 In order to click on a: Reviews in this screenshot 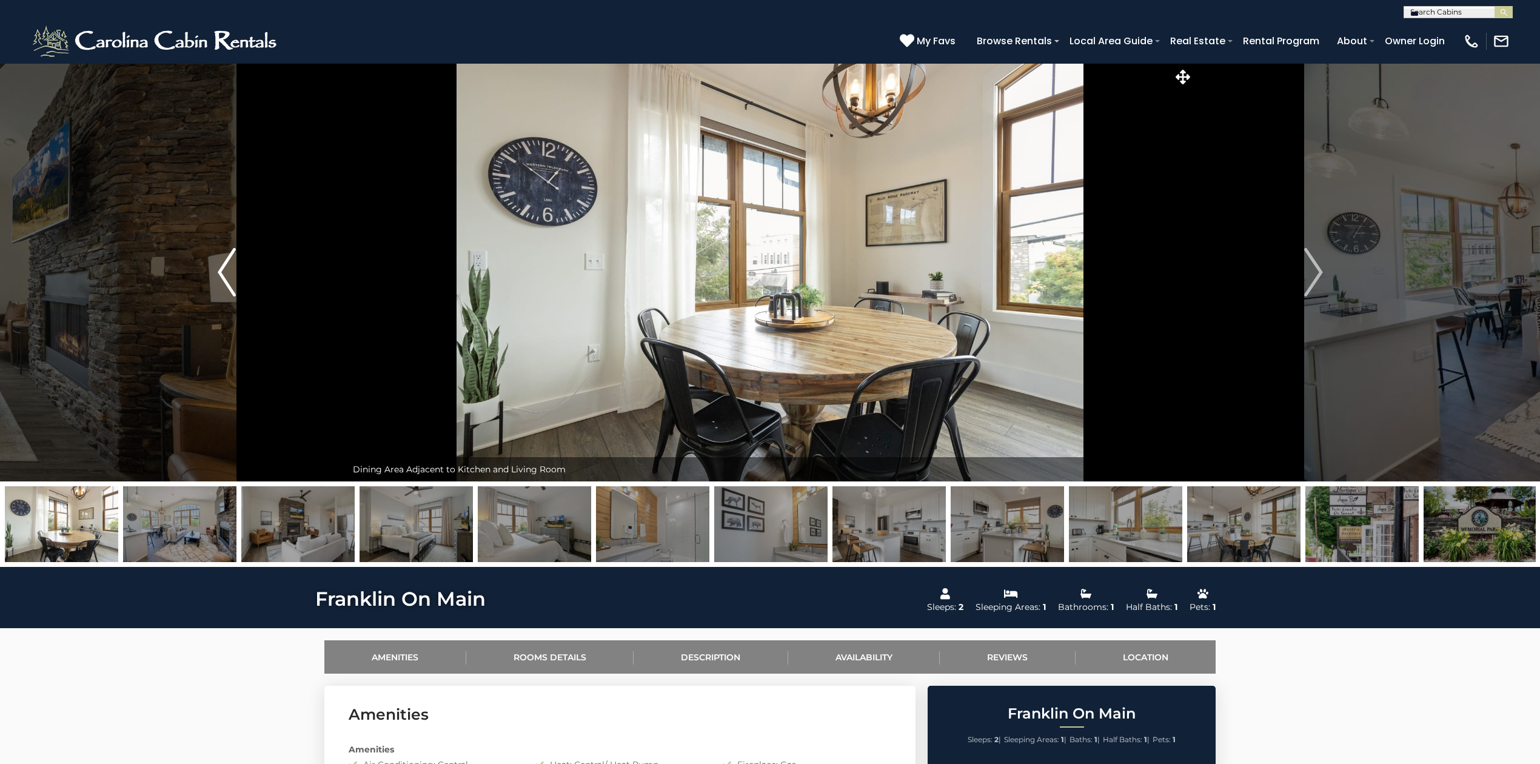, I will do `click(1008, 657)`.